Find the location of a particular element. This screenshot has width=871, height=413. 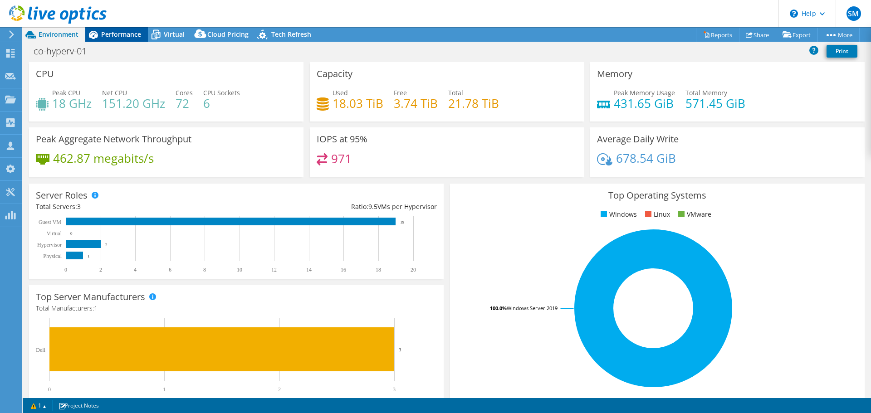

text: 4 is located at coordinates (135, 270).